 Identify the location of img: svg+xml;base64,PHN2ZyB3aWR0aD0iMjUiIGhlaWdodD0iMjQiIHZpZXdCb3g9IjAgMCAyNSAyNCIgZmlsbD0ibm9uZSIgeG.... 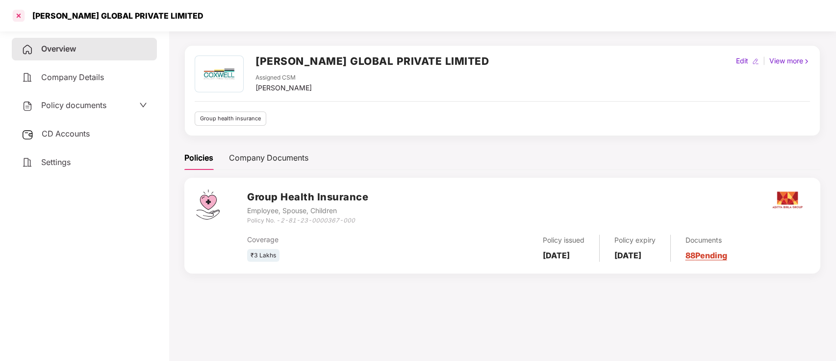
(27, 134).